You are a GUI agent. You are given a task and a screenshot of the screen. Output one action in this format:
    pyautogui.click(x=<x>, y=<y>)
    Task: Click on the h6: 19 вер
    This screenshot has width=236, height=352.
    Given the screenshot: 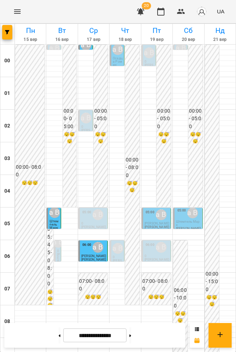 What is the action you would take?
    pyautogui.click(x=157, y=39)
    